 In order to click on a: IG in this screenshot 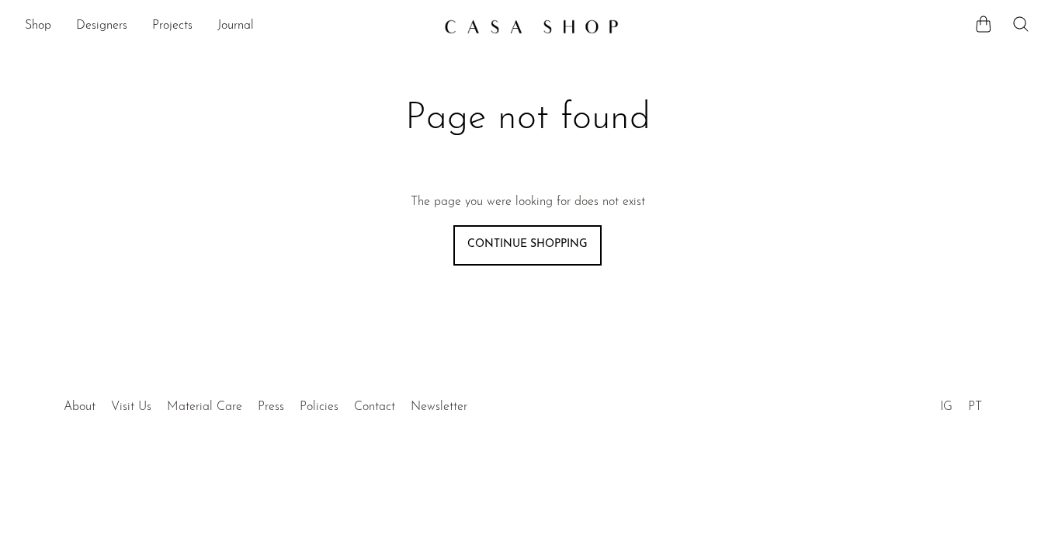, I will do `click(947, 407)`.